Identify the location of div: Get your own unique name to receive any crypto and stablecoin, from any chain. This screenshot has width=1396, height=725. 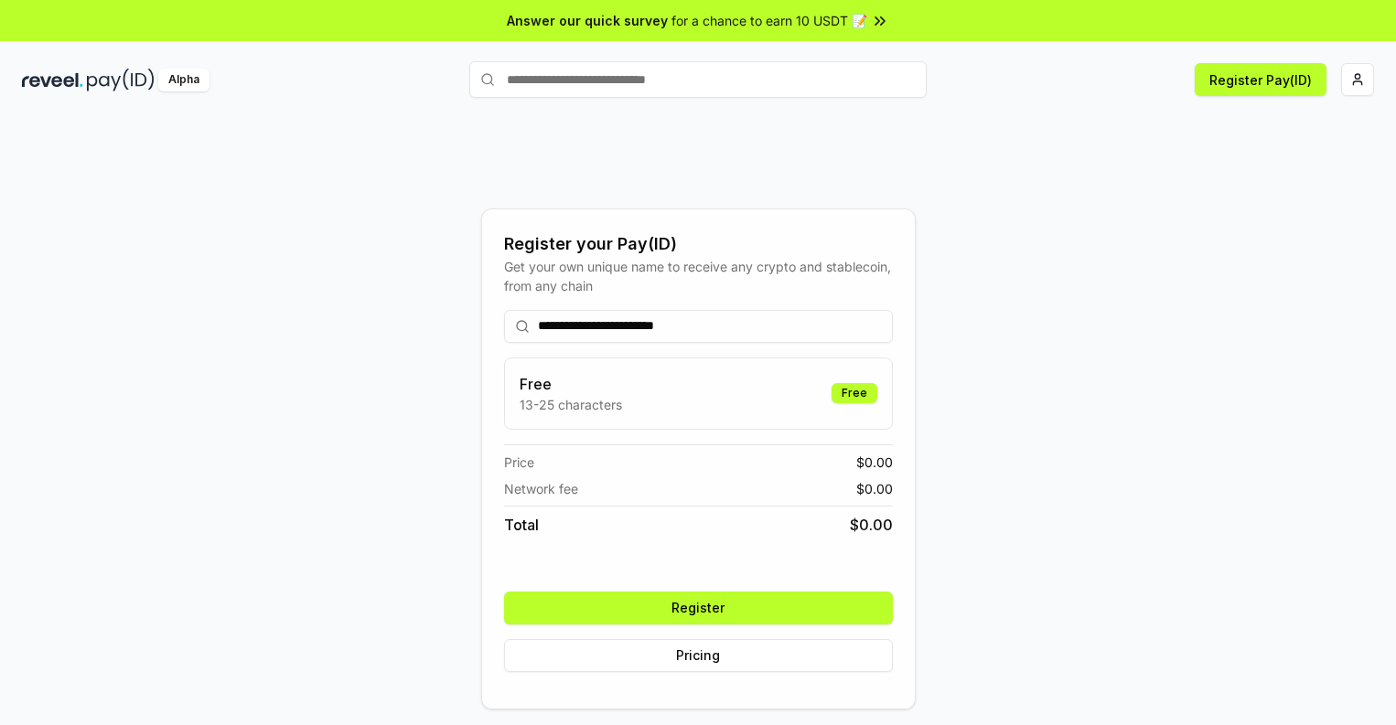
(698, 276).